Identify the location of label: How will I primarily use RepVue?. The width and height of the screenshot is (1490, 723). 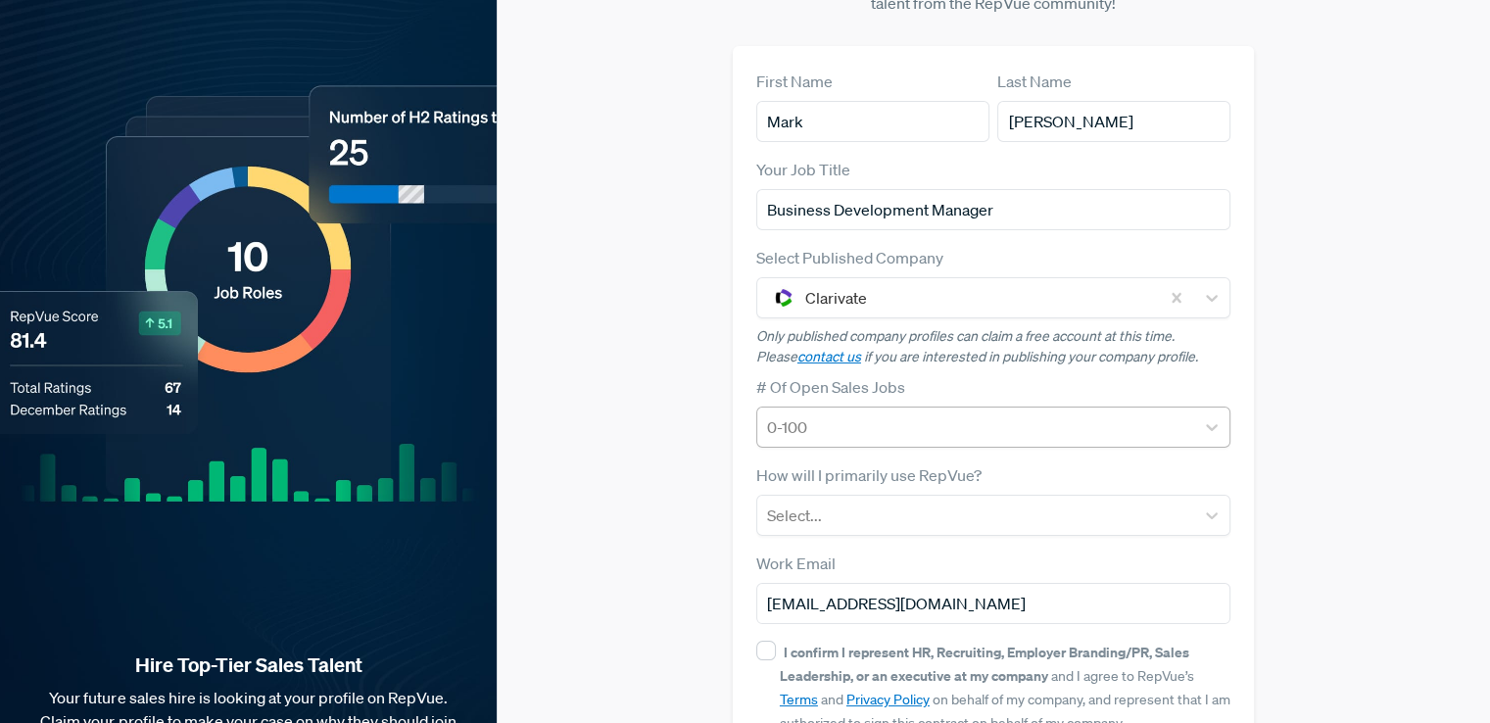
(869, 475).